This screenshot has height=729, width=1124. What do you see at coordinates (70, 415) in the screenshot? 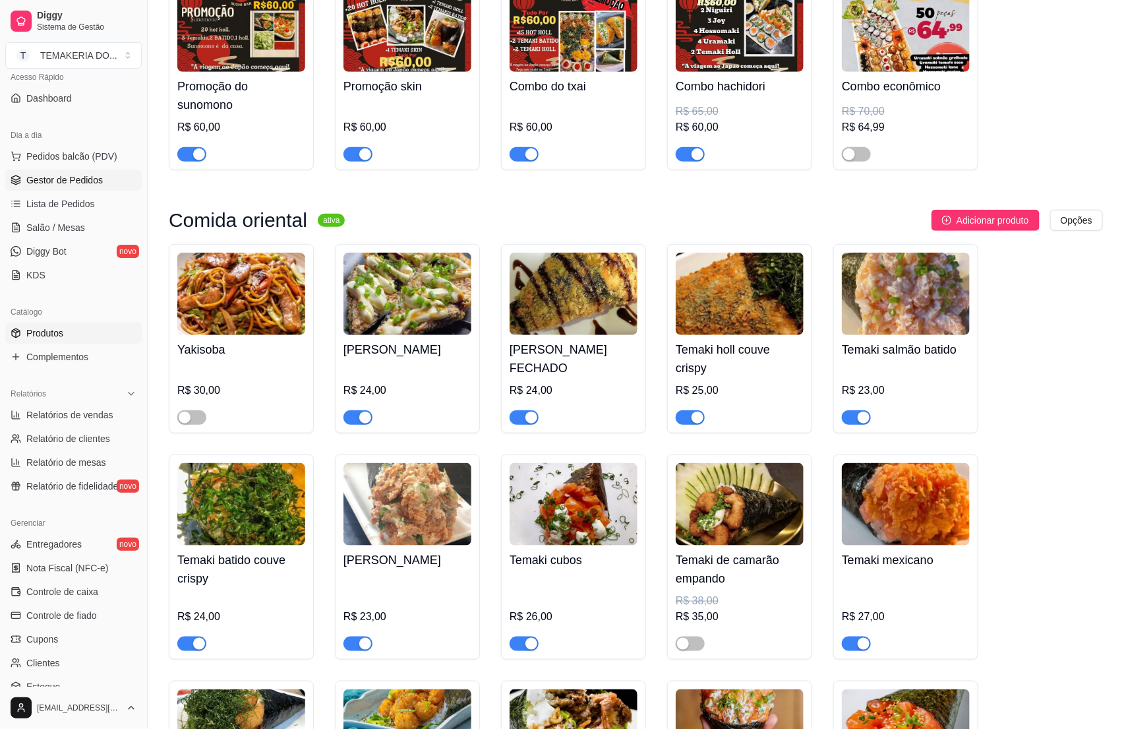
I see `span: Relatórios de vendas` at bounding box center [70, 415].